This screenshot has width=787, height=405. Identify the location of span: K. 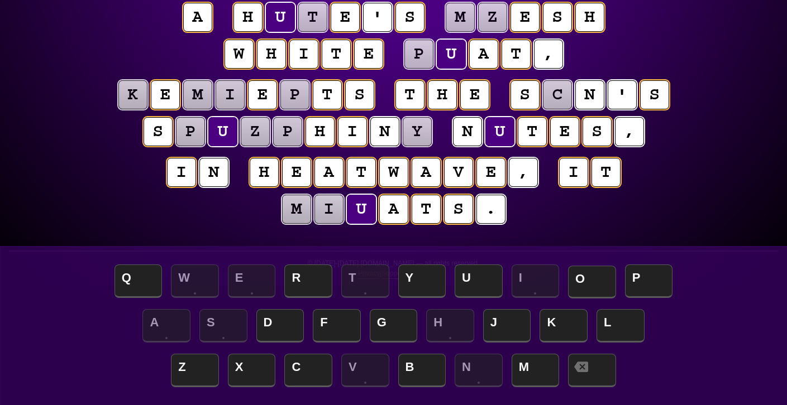
(563, 326).